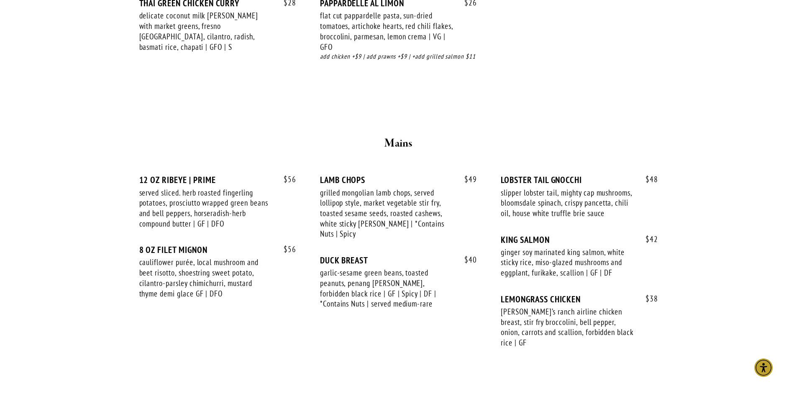  Describe the element at coordinates (764, 368) in the screenshot. I see `div: Accessibility Menu` at that location.